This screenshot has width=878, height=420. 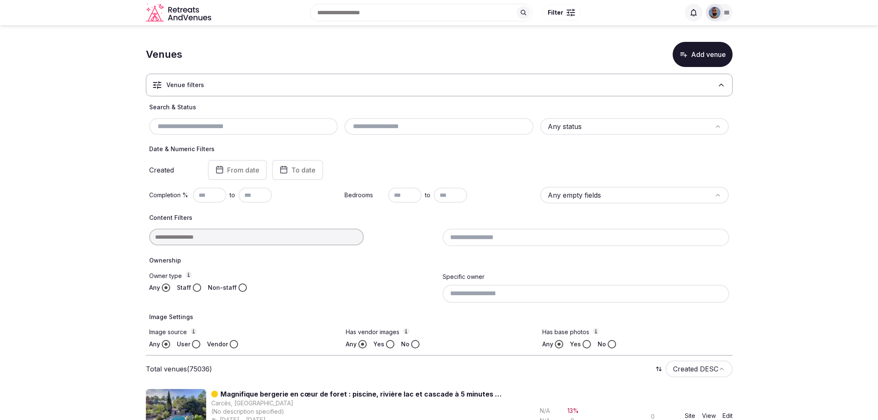 What do you see at coordinates (189, 275) in the screenshot?
I see `button: Owner type` at bounding box center [189, 275].